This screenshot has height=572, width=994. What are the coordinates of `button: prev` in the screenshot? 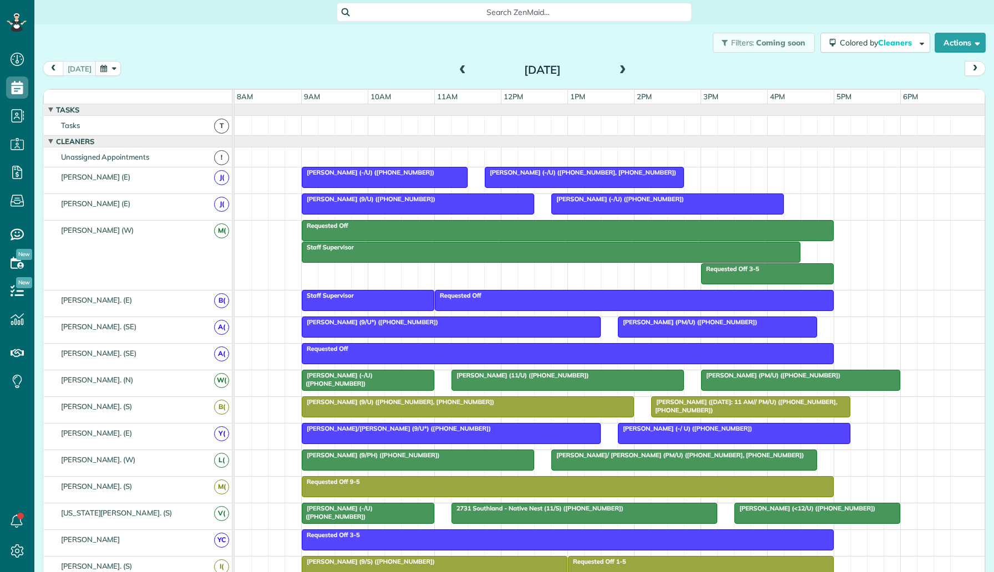 It's located at (53, 68).